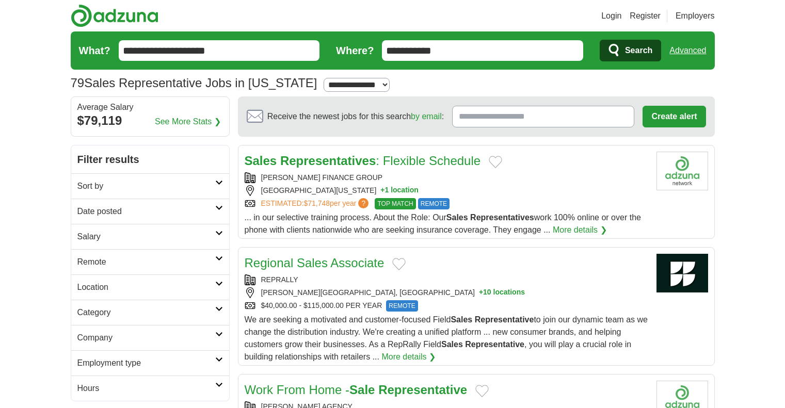  What do you see at coordinates (94, 51) in the screenshot?
I see `label: What?` at bounding box center [94, 51].